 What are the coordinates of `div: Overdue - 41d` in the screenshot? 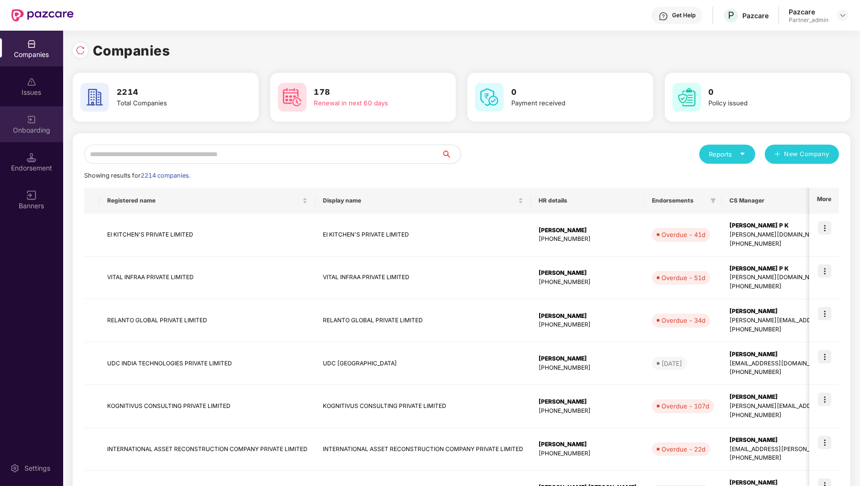 It's located at (684, 234).